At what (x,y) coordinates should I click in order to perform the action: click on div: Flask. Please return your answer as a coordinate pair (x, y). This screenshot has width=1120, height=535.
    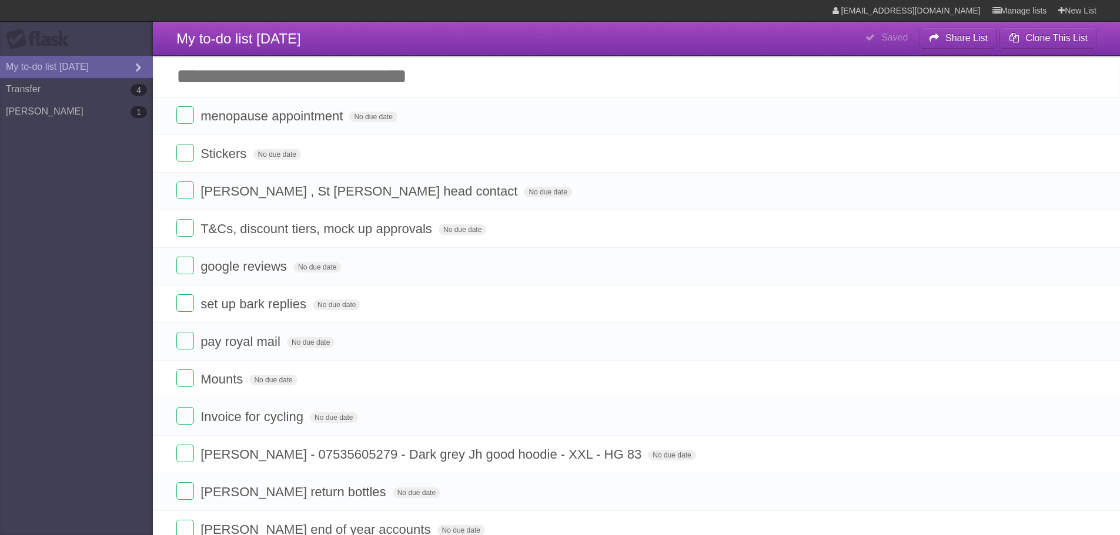
    Looking at the image, I should click on (41, 39).